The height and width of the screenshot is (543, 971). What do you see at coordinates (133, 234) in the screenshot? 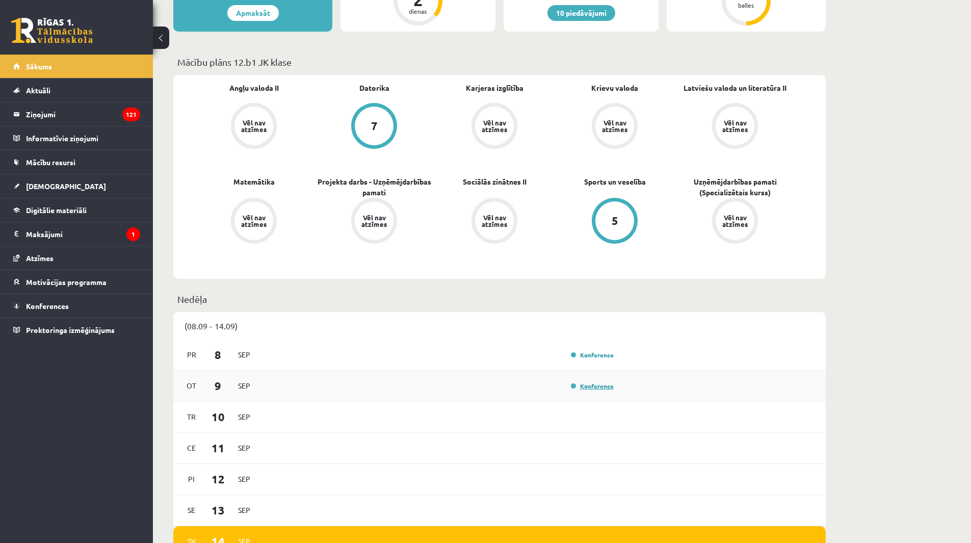
I see `i: 1` at bounding box center [133, 234].